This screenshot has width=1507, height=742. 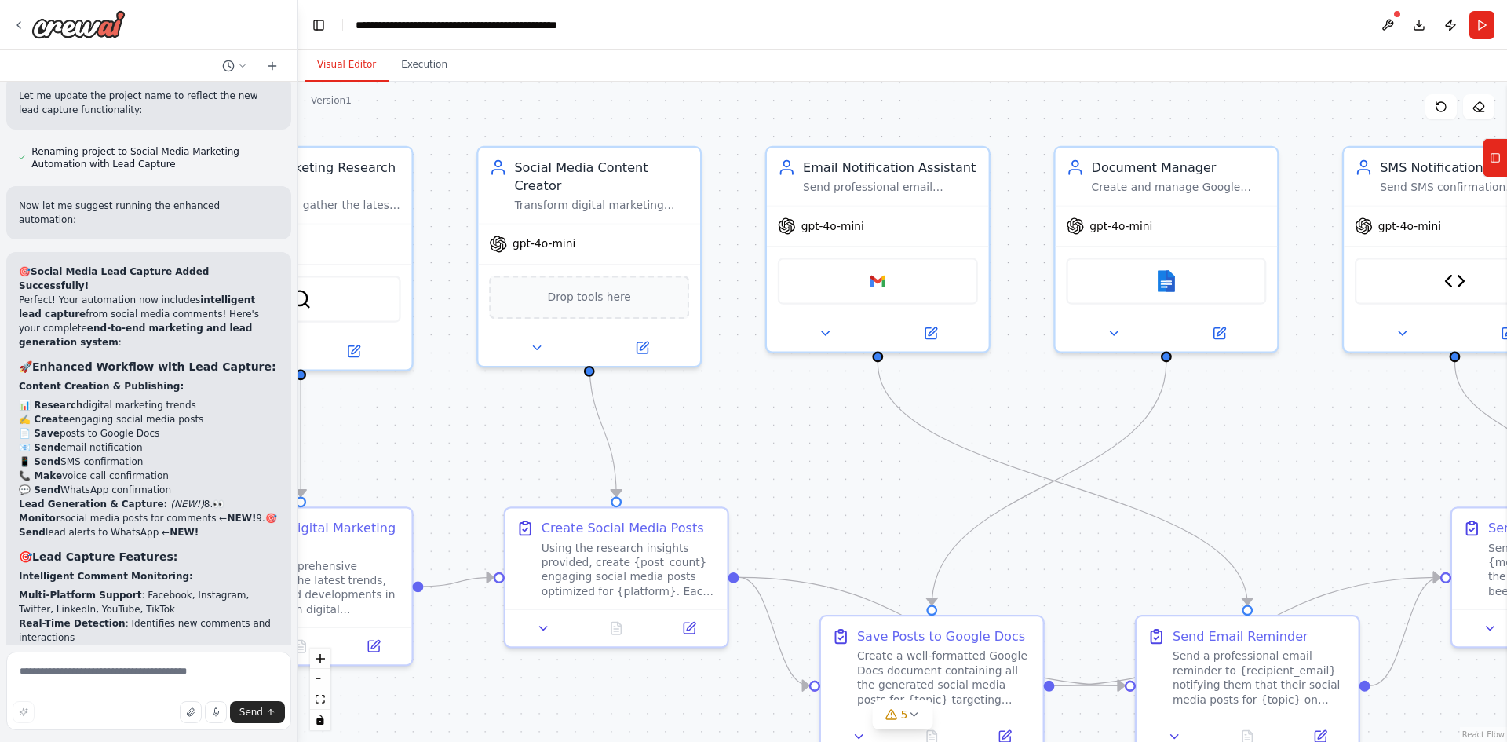 What do you see at coordinates (458, 582) in the screenshot?
I see `g: Edge from 7084e43f-d1b7-4896-b863-88aee9492a31 to 897bafe0-237e-48d0-aade-092a58c74ded` at bounding box center [458, 582].